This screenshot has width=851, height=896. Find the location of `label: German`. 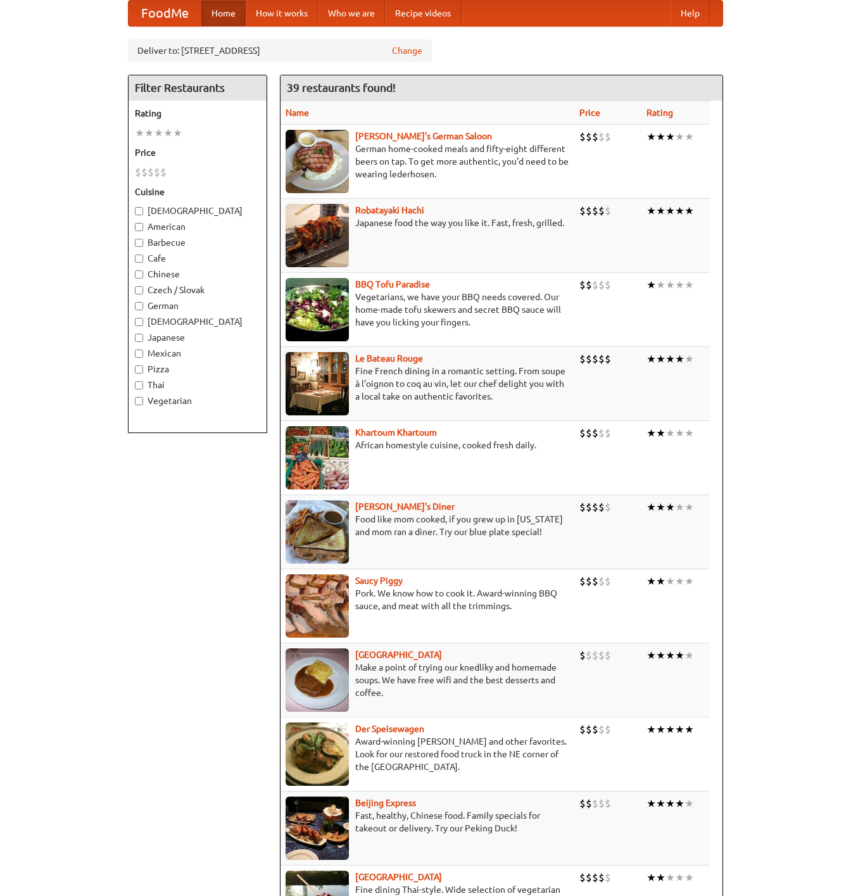

label: German is located at coordinates (198, 306).